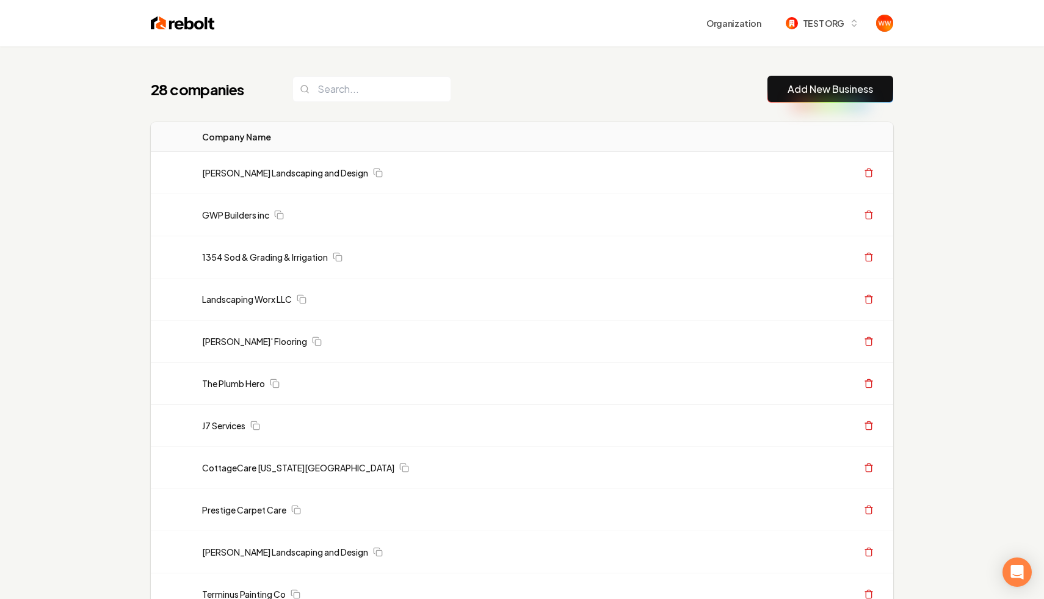 The width and height of the screenshot is (1044, 599). Describe the element at coordinates (824, 23) in the screenshot. I see `span: TEST ORG` at that location.